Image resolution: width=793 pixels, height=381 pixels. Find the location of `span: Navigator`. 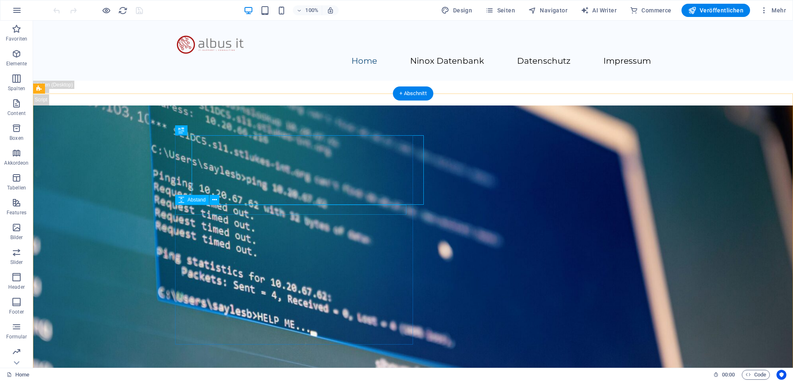

span: Navigator is located at coordinates (548, 10).